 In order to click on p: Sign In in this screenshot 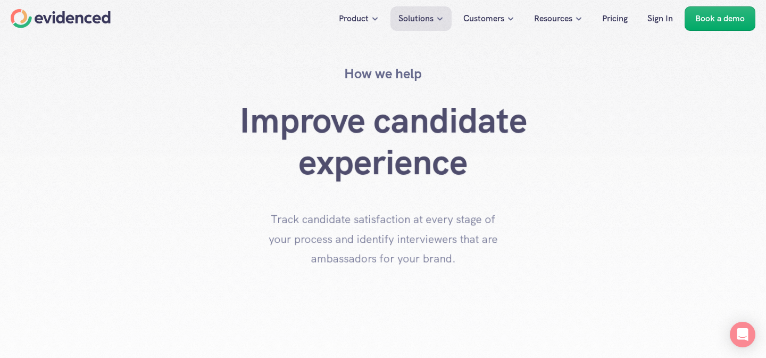, I will do `click(661, 19)`.